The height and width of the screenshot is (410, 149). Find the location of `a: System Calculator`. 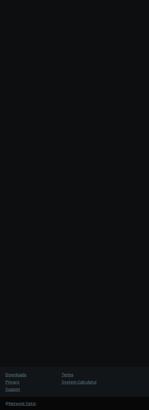

a: System Calculator is located at coordinates (79, 382).